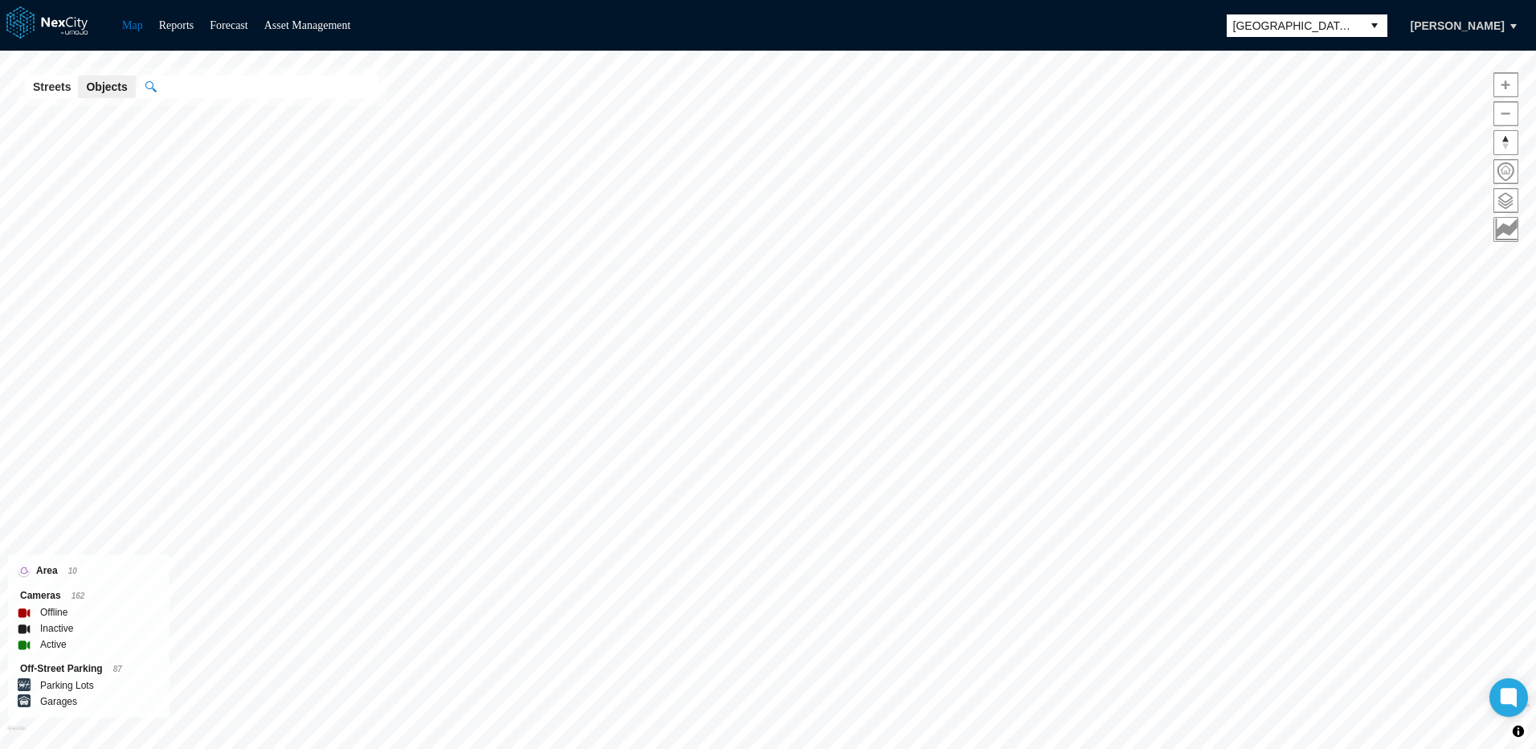  I want to click on span: Toggle attribution, so click(1519, 731).